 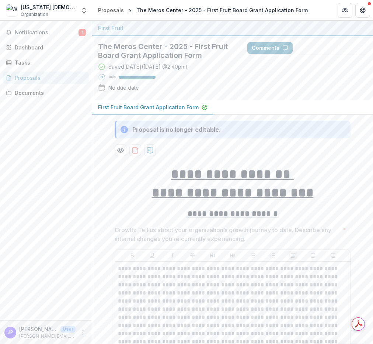 What do you see at coordinates (152, 255) in the screenshot?
I see `button: Underline` at bounding box center [152, 255].